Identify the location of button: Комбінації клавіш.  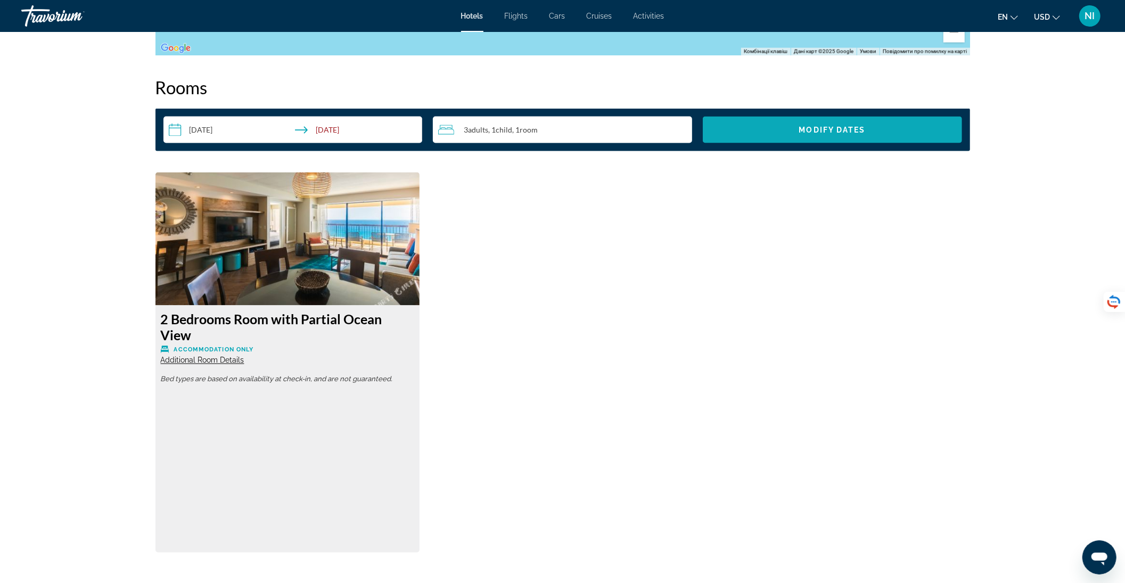
(766, 52).